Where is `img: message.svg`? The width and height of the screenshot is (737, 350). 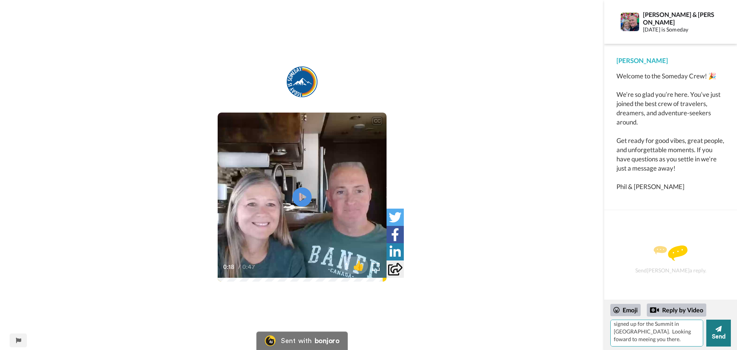 img: message.svg is located at coordinates (671, 253).